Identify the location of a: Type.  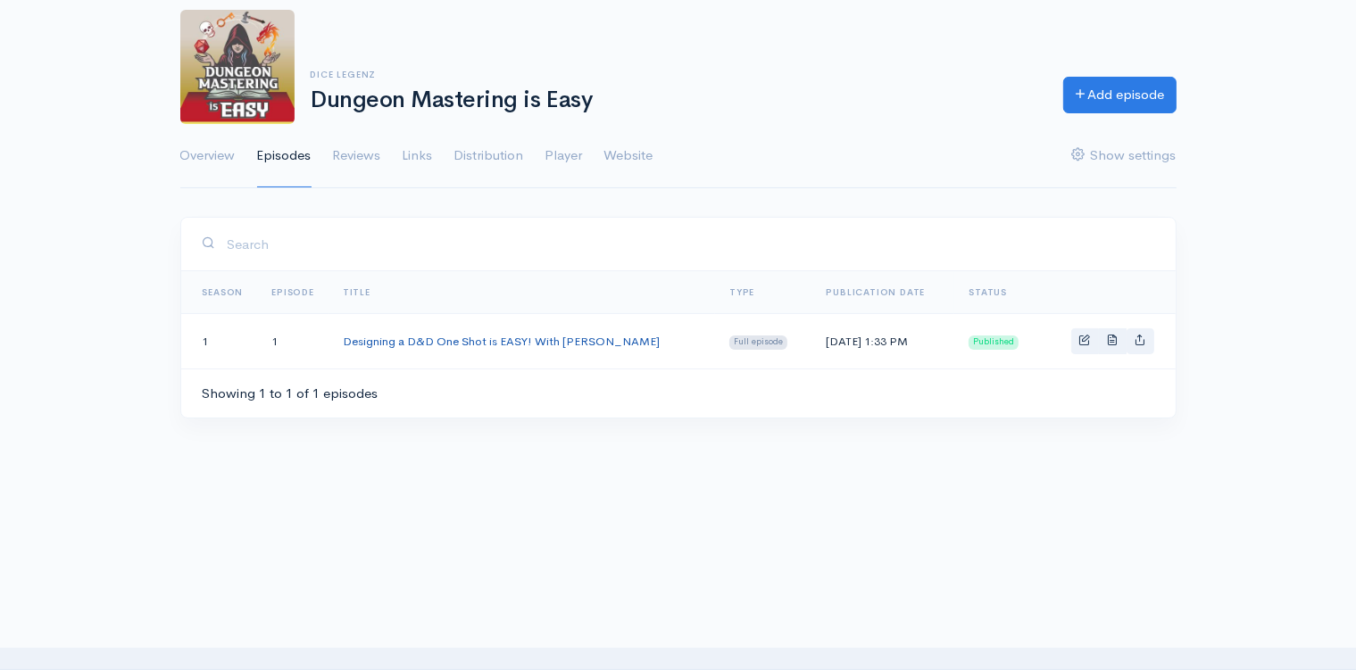
(742, 292).